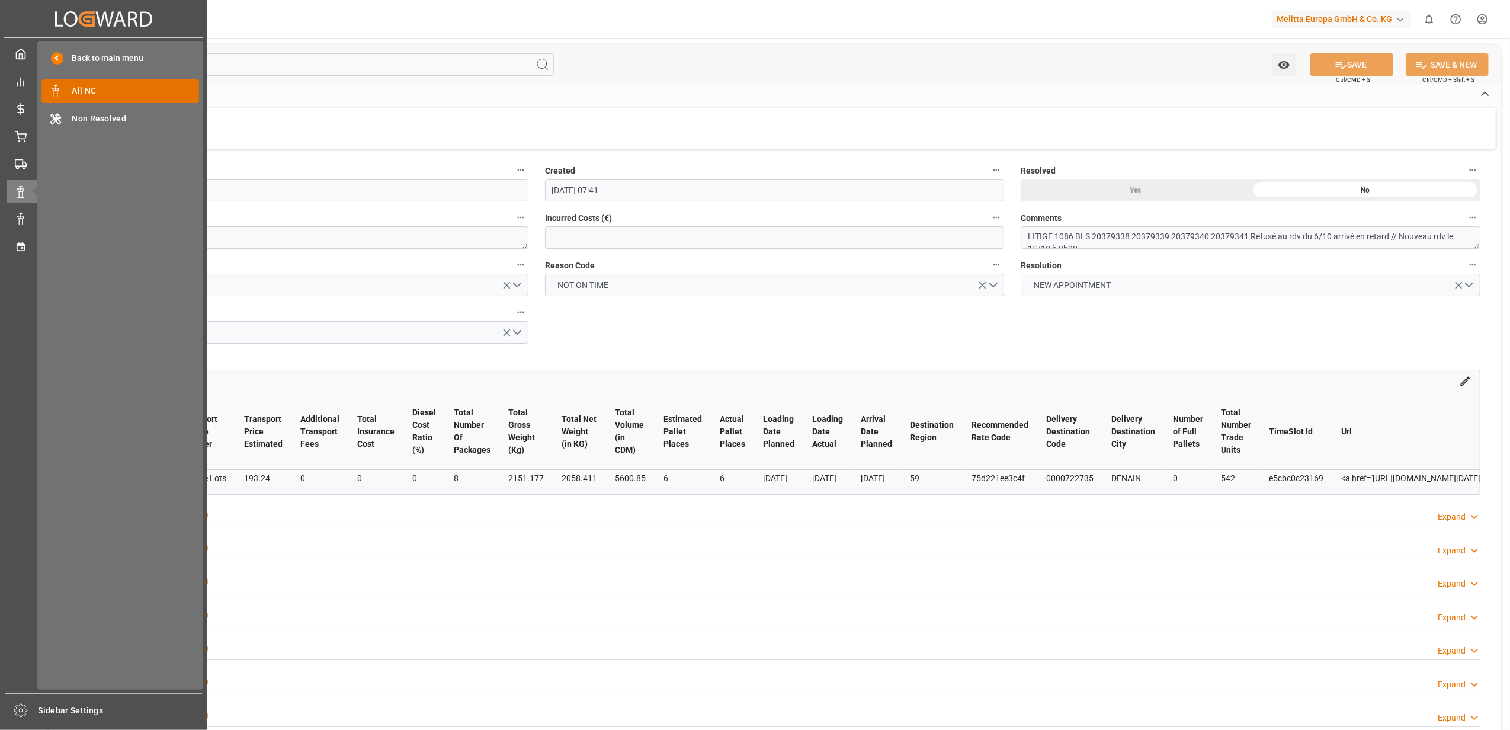  What do you see at coordinates (1251, 238) in the screenshot?
I see `textarea: LITIGE 1086 BLS 20379338 20379339 20379340 20379341 Refusé au rdv du 6/10 arrivé en retard // Nou...` at bounding box center [1251, 238].